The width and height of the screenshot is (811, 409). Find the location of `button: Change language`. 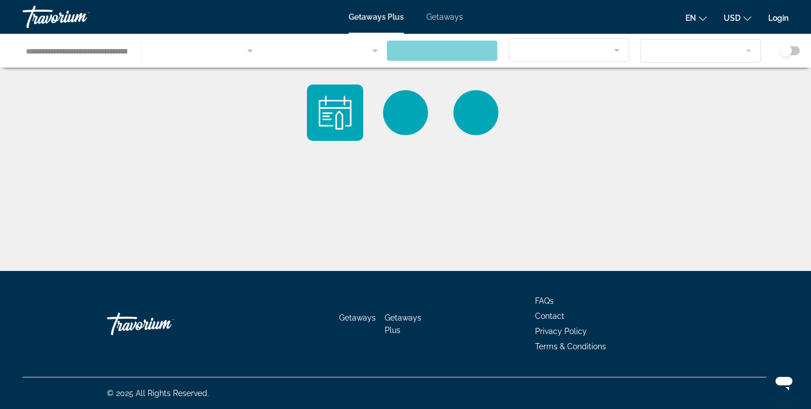

button: Change language is located at coordinates (696, 17).